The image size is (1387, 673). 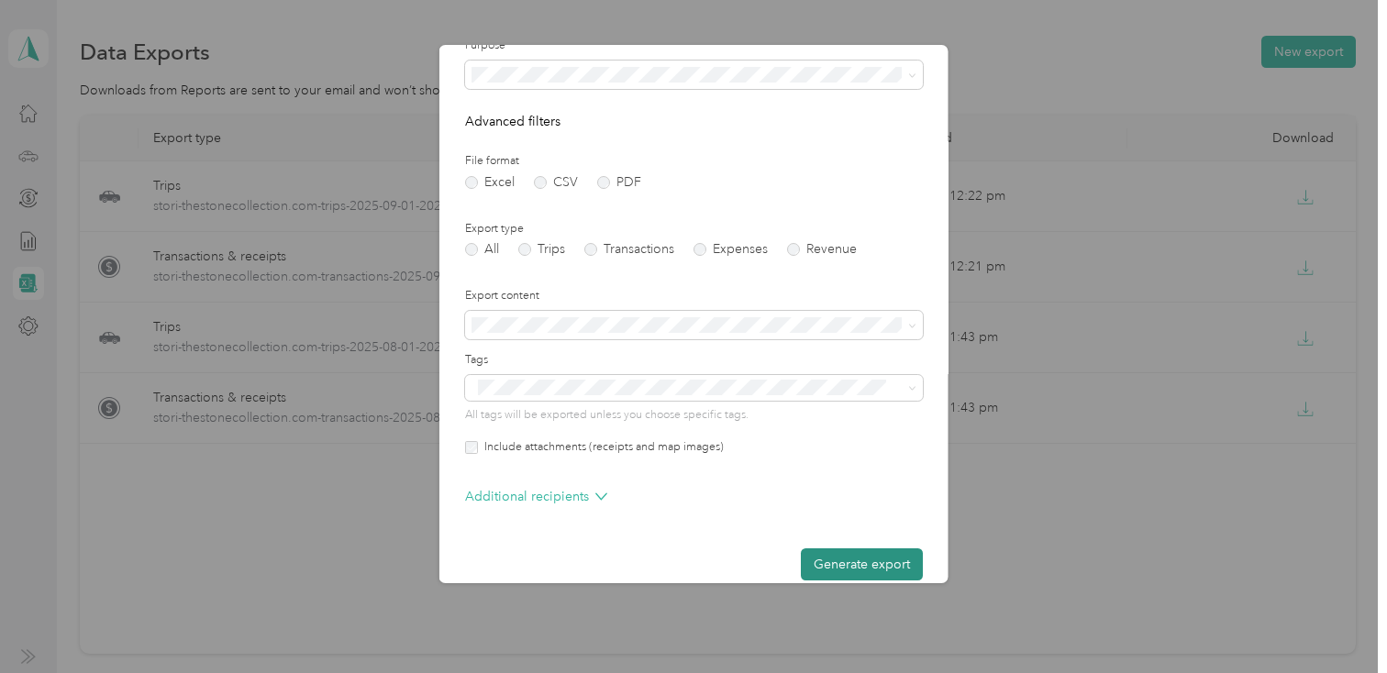 What do you see at coordinates (490, 183) in the screenshot?
I see `label: Excel` at bounding box center [490, 183].